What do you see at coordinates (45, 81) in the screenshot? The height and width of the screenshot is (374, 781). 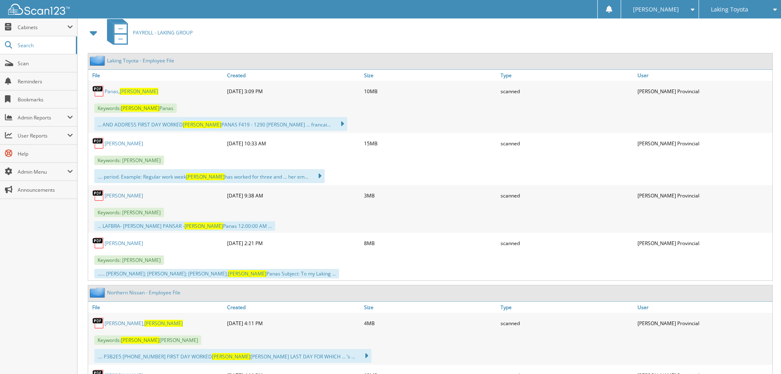 I see `span: Reminders` at bounding box center [45, 81].